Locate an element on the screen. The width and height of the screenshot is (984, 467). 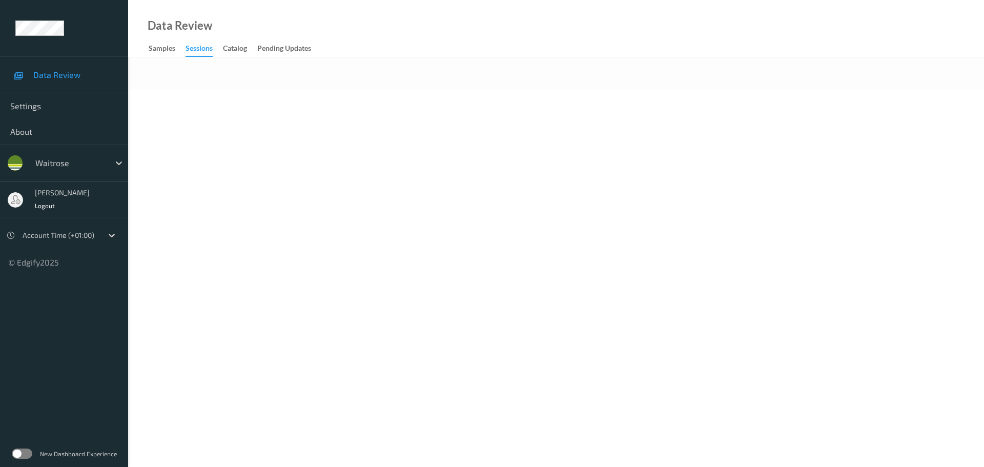
div: Samples is located at coordinates (162, 49).